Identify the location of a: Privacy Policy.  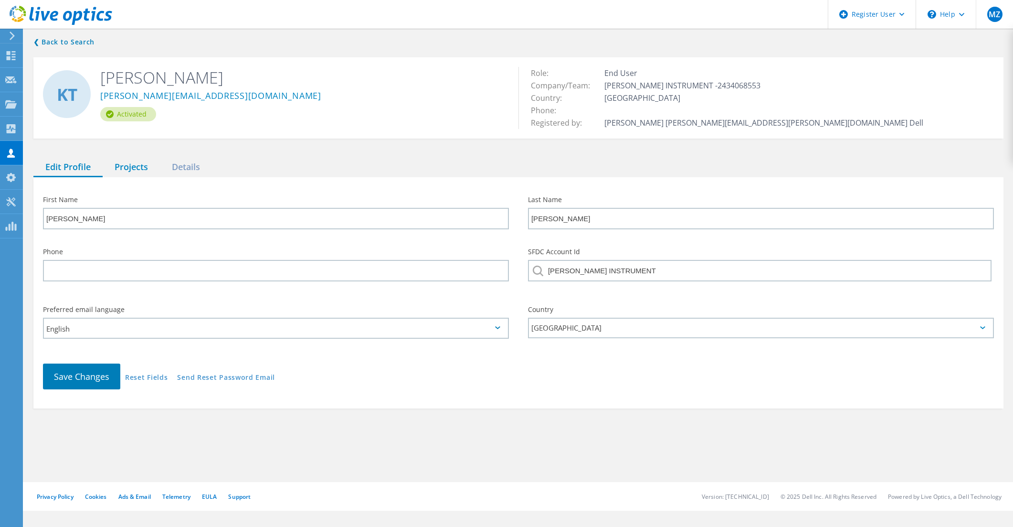
(55, 496).